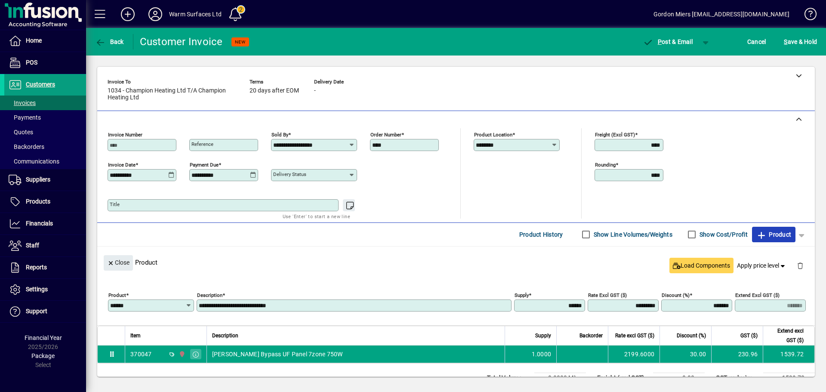 Image resolution: width=826 pixels, height=392 pixels. Describe the element at coordinates (493, 135) in the screenshot. I see `mat-label: Product location` at that location.